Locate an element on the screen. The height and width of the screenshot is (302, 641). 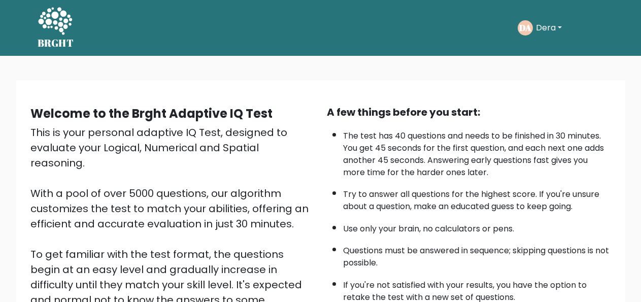
li: Try to answer all questions for the highest score. If you're unsure about a question, make an edu... is located at coordinates (477, 198).